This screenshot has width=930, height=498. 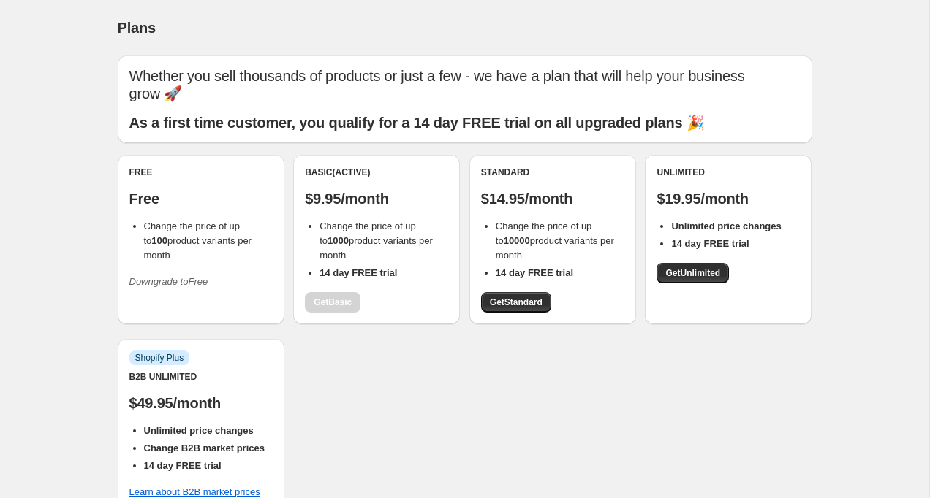 What do you see at coordinates (169, 281) in the screenshot?
I see `i: Downgrade to Free` at bounding box center [169, 281].